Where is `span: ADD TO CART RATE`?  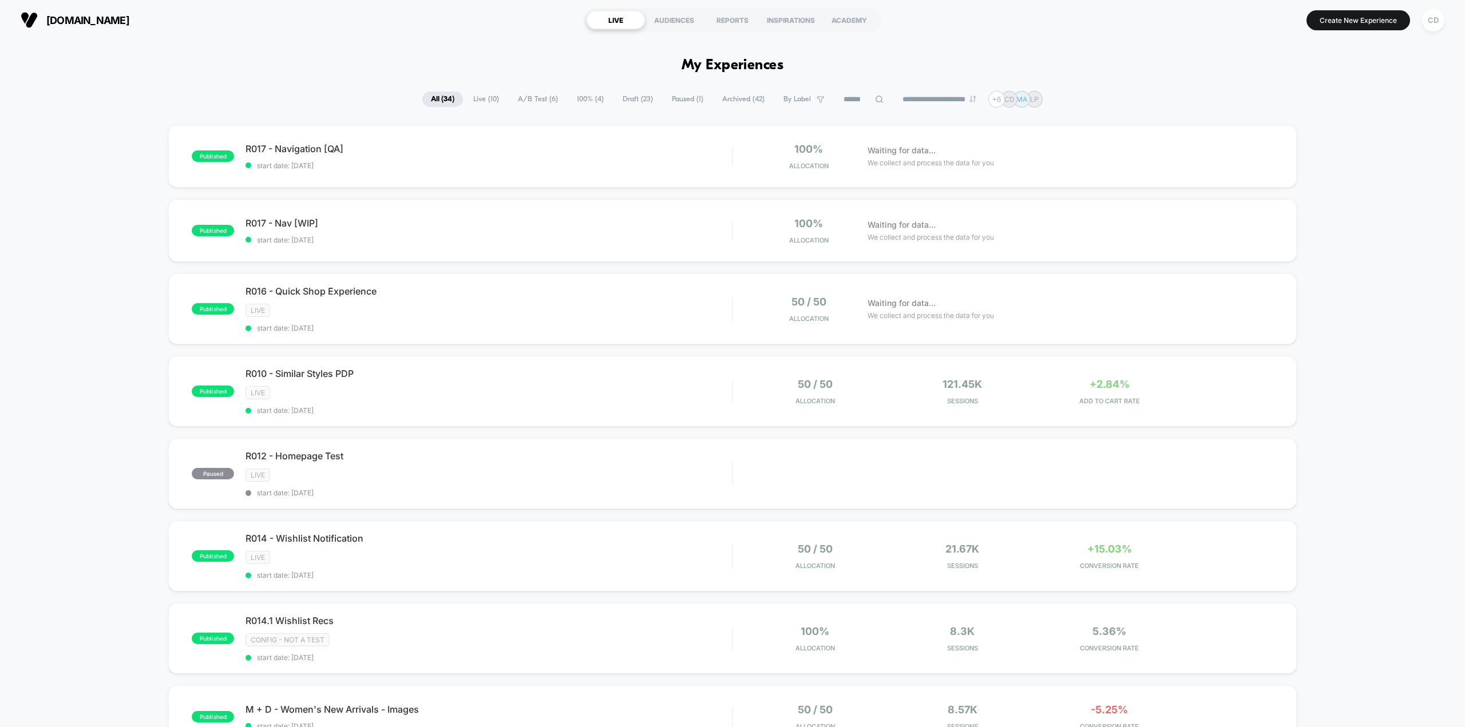
span: ADD TO CART RATE is located at coordinates (1109, 401).